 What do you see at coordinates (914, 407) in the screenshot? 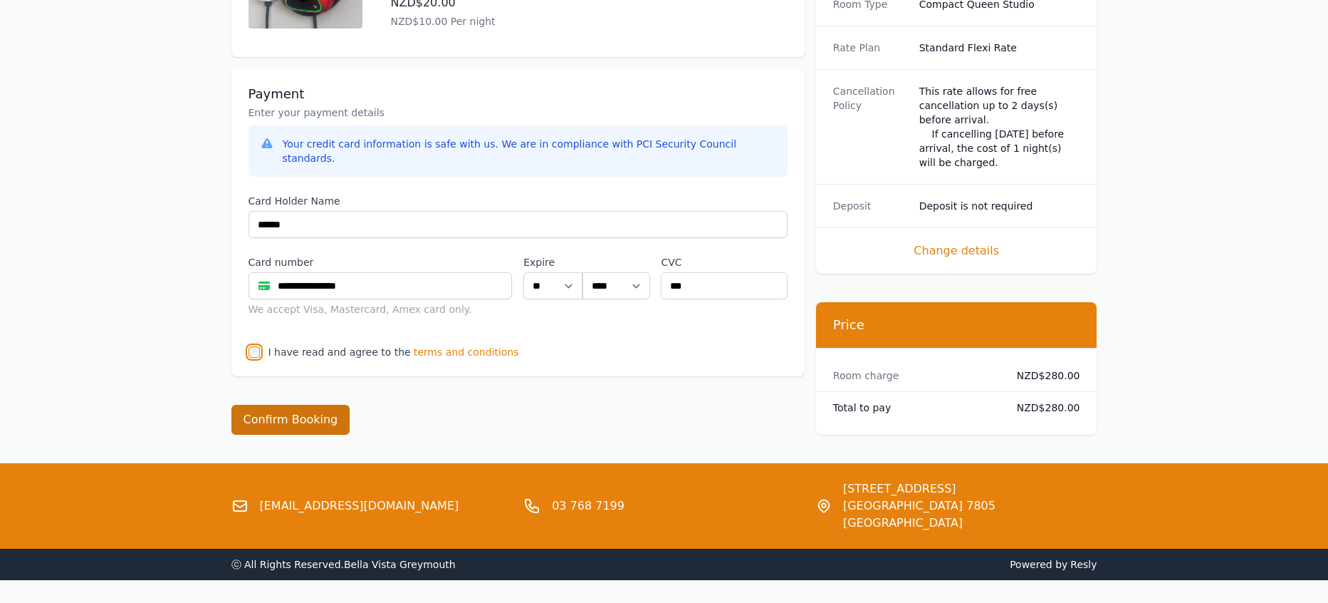
I see `dt: Total to pay` at bounding box center [914, 407].